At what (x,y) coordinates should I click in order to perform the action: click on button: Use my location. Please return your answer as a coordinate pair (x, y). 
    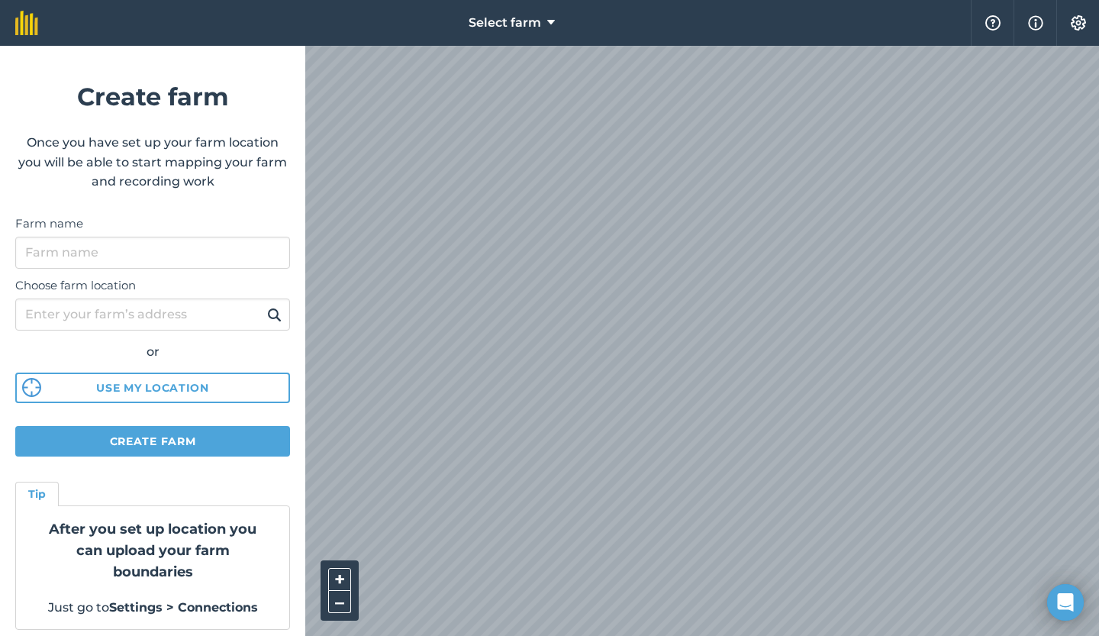
    Looking at the image, I should click on (153, 388).